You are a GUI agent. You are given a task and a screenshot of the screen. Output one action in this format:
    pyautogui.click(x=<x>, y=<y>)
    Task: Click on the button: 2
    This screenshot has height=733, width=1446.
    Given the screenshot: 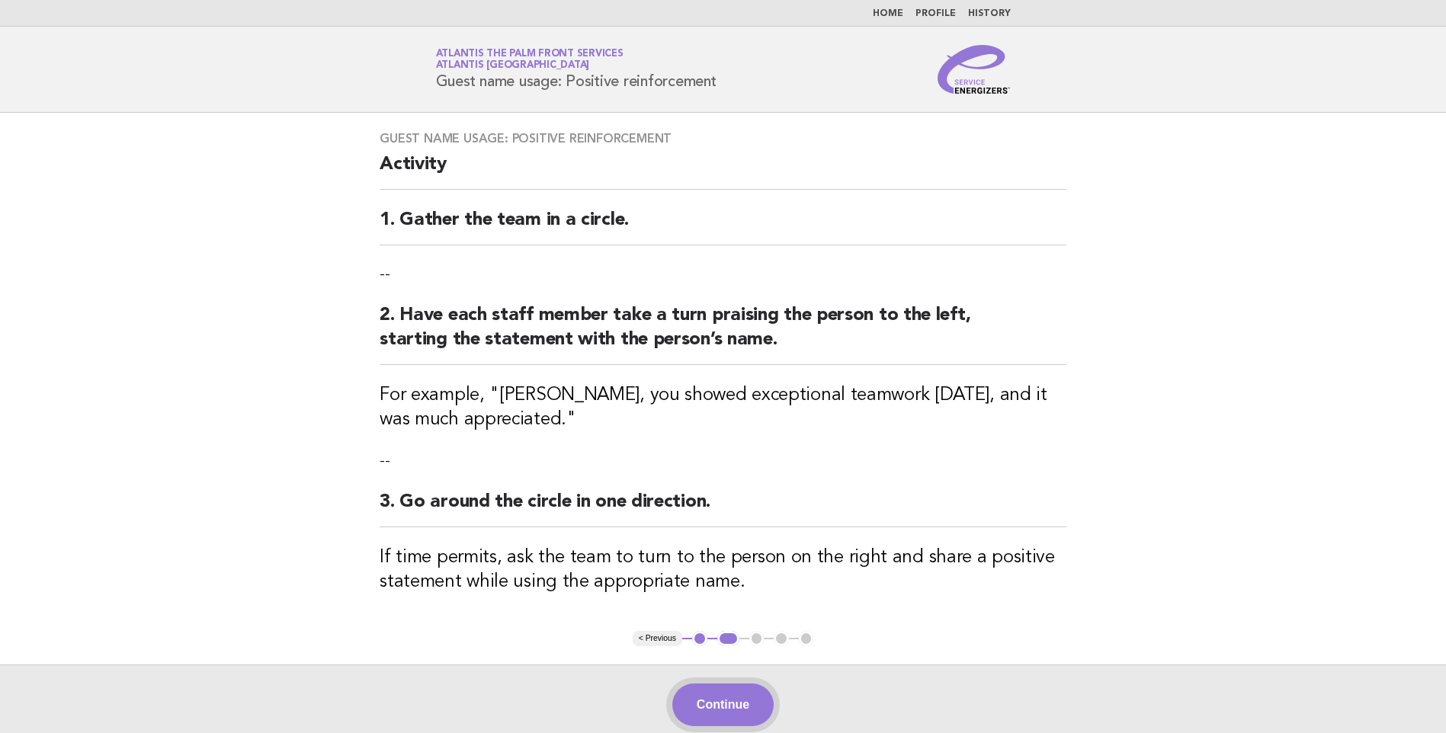 What is the action you would take?
    pyautogui.click(x=728, y=639)
    